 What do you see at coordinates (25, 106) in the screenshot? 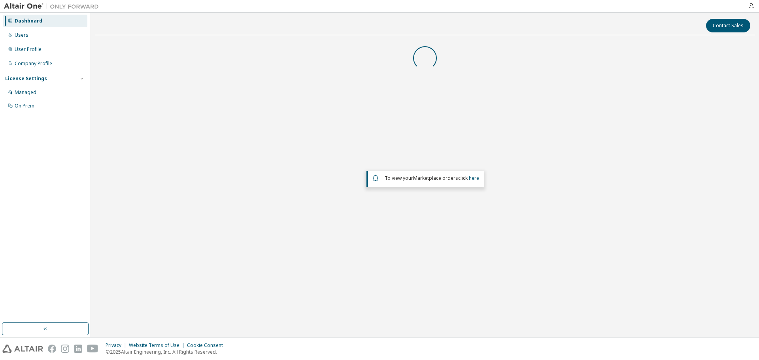
I see `div: On Prem` at bounding box center [25, 106].